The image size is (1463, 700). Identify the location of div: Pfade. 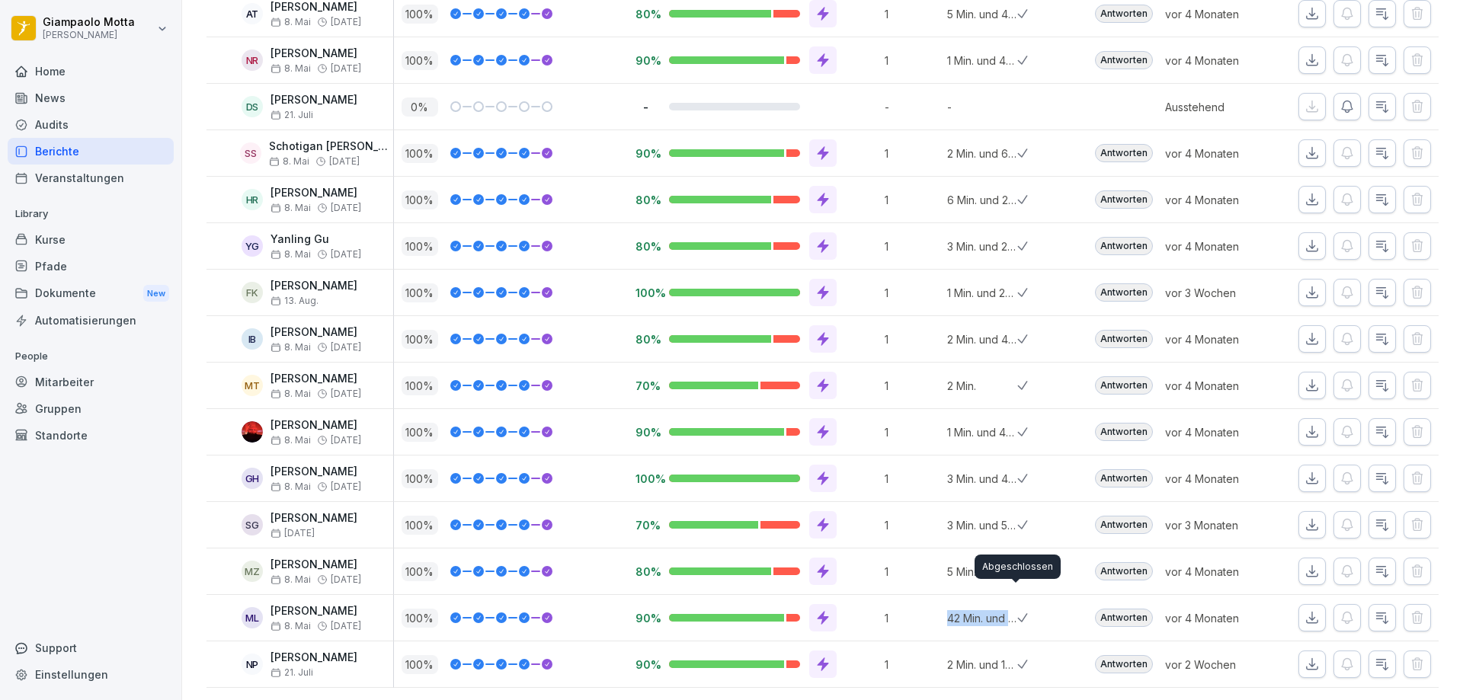
(91, 266).